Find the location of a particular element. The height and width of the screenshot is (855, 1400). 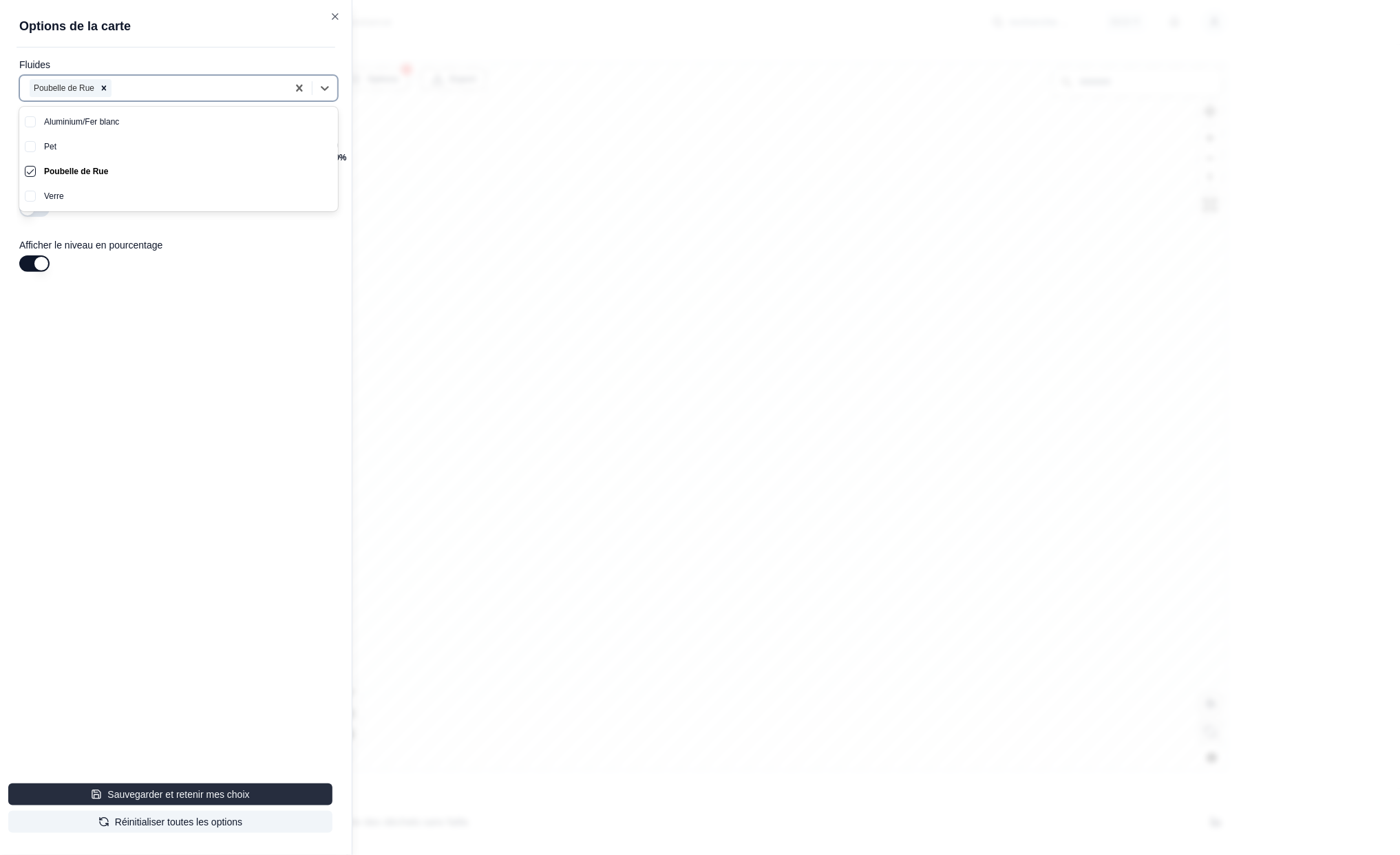

div: Poubelle de Rue is located at coordinates (187, 171).